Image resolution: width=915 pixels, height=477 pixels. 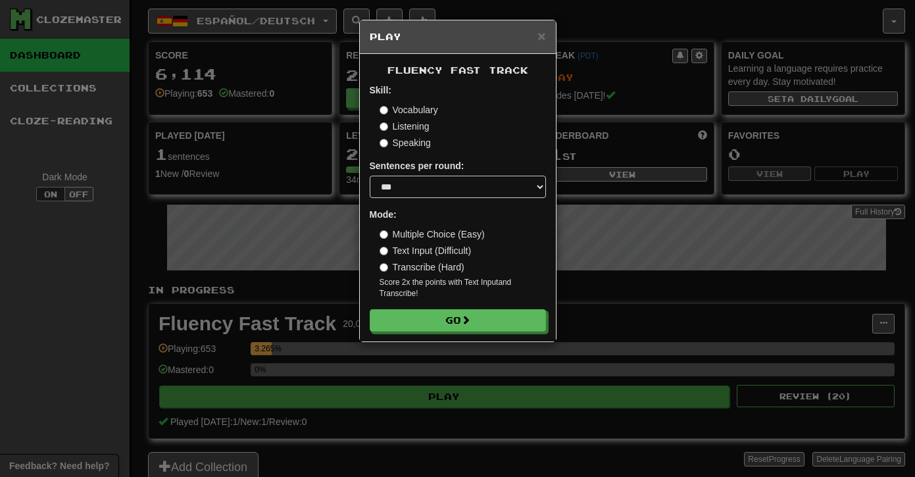 What do you see at coordinates (405, 126) in the screenshot?
I see `label: Listening` at bounding box center [405, 126].